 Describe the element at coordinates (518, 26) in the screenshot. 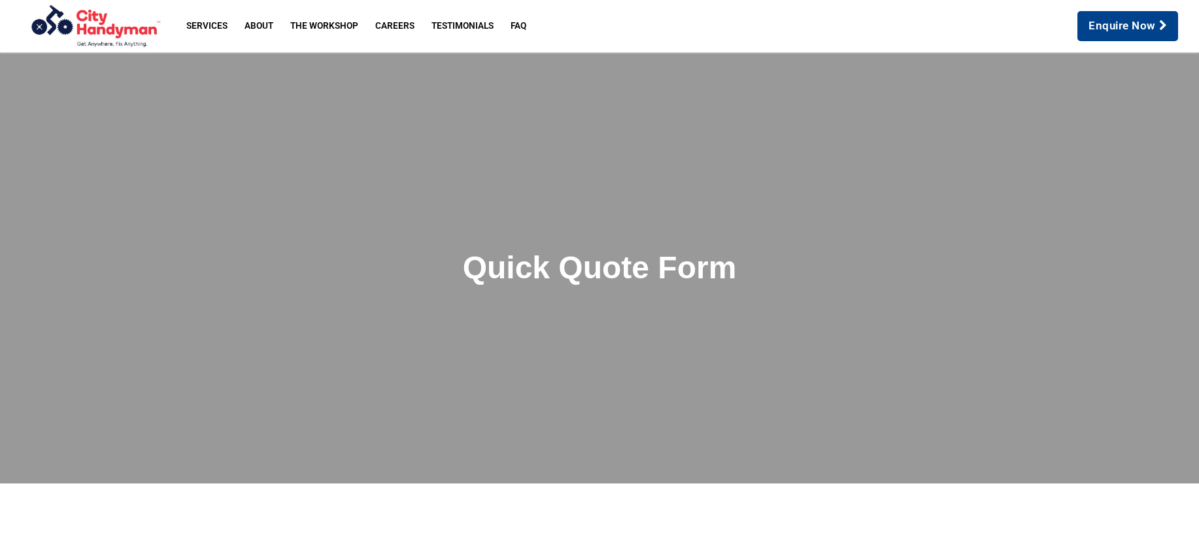

I see `span: FAQ` at that location.